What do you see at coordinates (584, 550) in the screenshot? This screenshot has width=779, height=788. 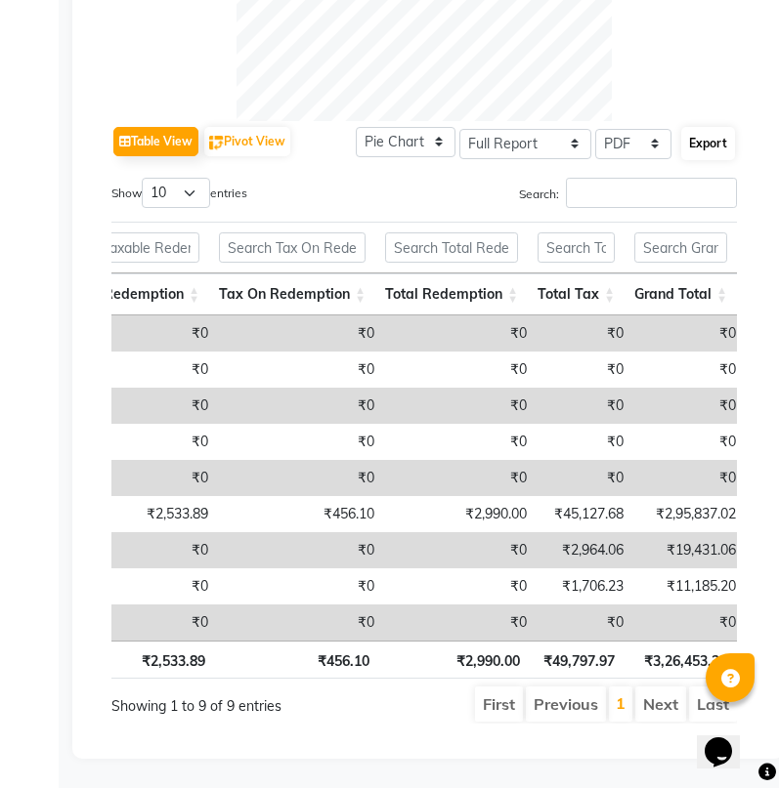 I see `td: ₹2,964.06` at bounding box center [584, 550].